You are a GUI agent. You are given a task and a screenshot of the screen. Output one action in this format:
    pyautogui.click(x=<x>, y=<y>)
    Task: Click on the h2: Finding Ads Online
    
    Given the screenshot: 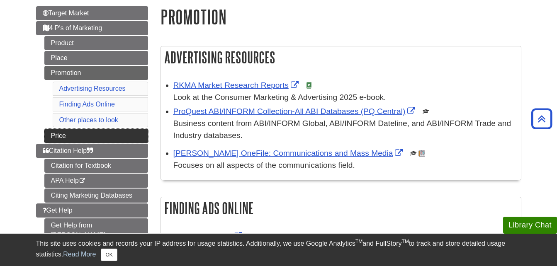 What is the action you would take?
    pyautogui.click(x=341, y=208)
    